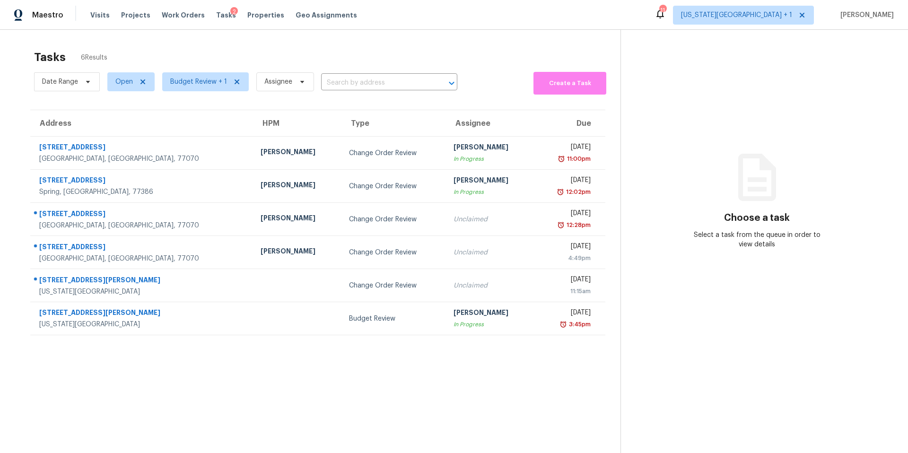 Image resolution: width=908 pixels, height=453 pixels. I want to click on span: Assignee, so click(278, 82).